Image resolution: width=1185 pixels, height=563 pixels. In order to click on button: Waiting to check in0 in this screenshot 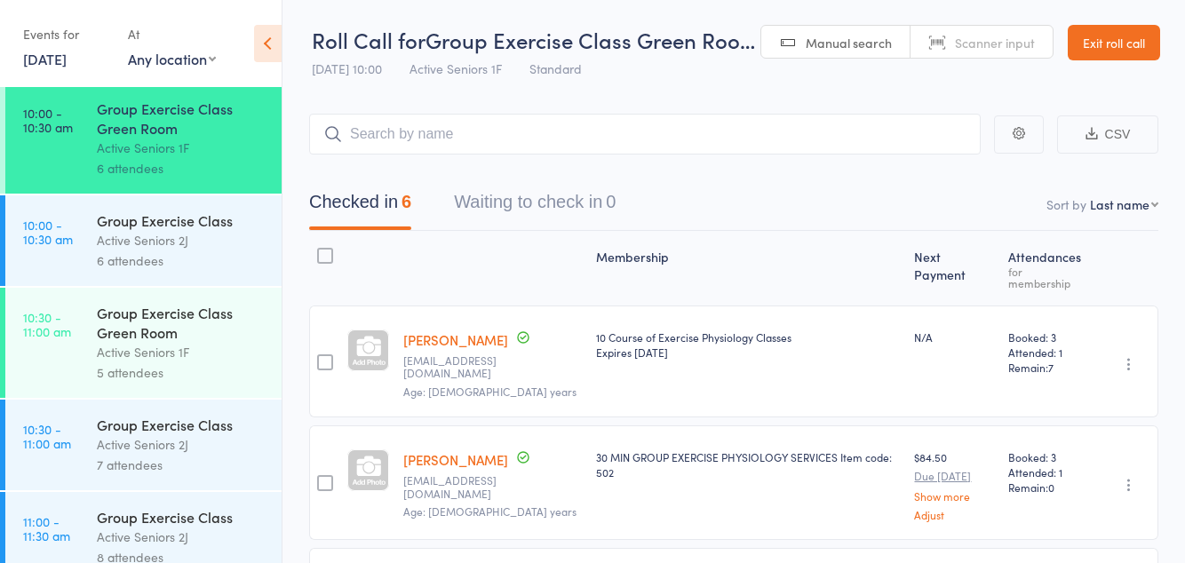, I will do `click(535, 206)`.